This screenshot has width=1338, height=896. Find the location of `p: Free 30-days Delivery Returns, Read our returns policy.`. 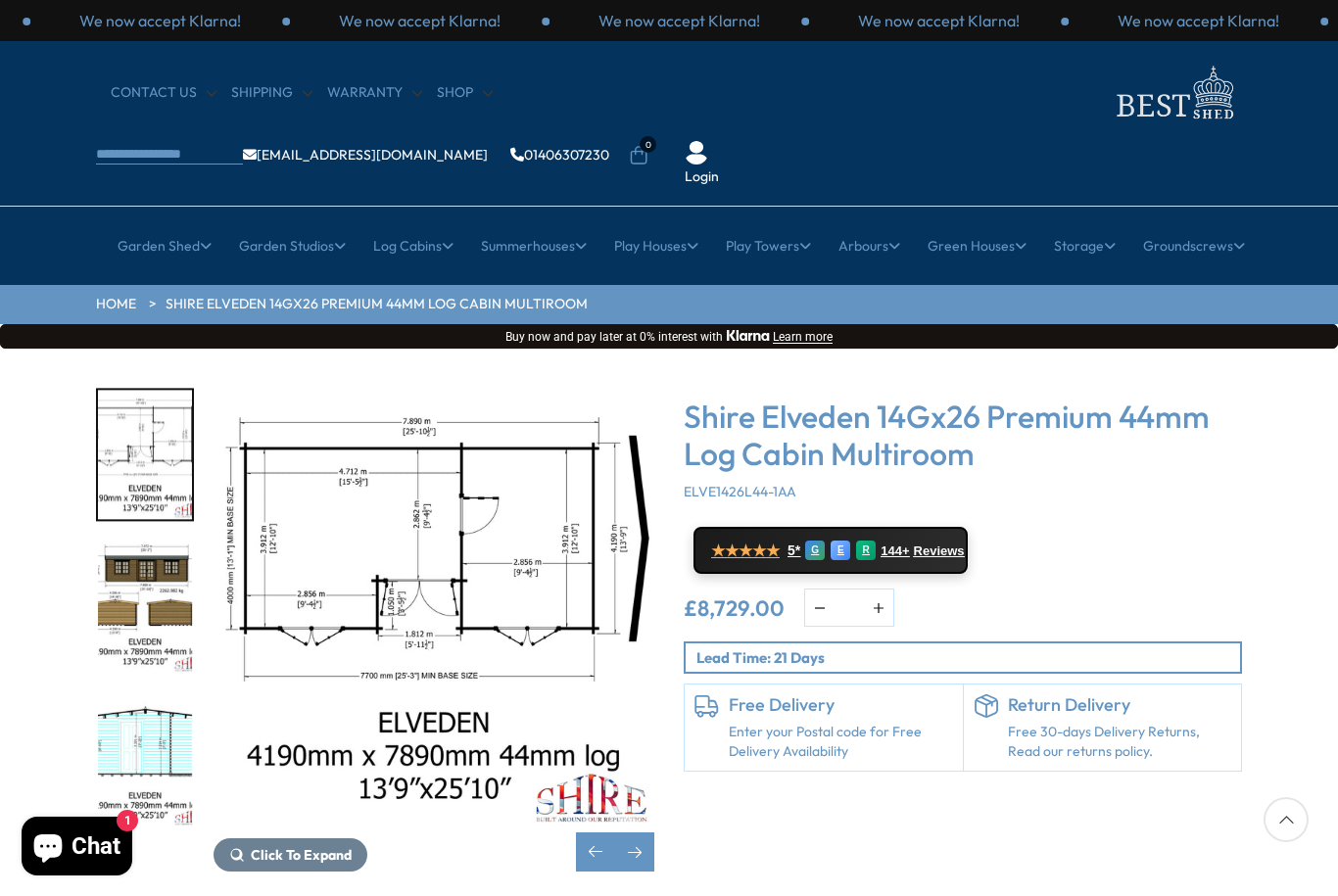

p: Free 30-days Delivery Returns, Read our returns policy. is located at coordinates (1119, 742).